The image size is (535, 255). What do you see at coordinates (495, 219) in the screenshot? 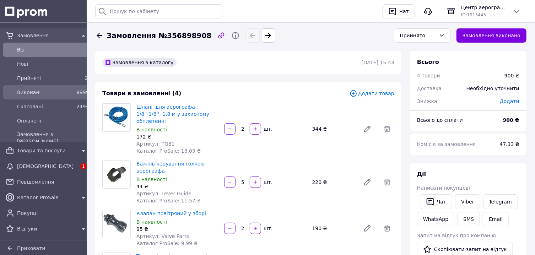
I see `button: Email` at bounding box center [495, 219].